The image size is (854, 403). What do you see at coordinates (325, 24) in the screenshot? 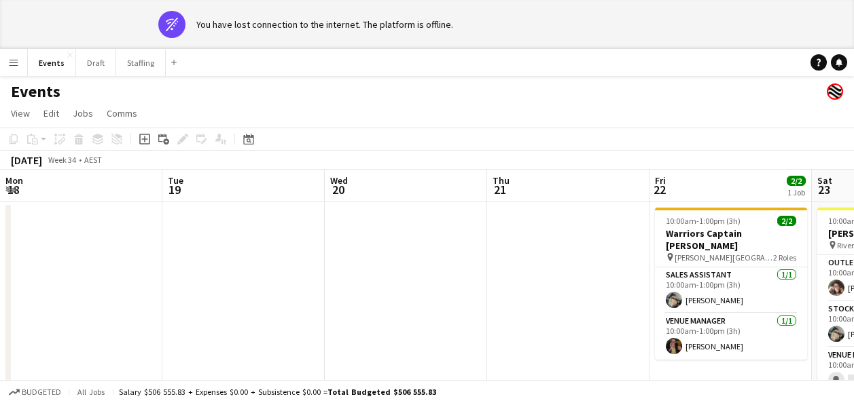
I see `div: You have lost connection to the internet. The platform is offline.` at bounding box center [325, 24].